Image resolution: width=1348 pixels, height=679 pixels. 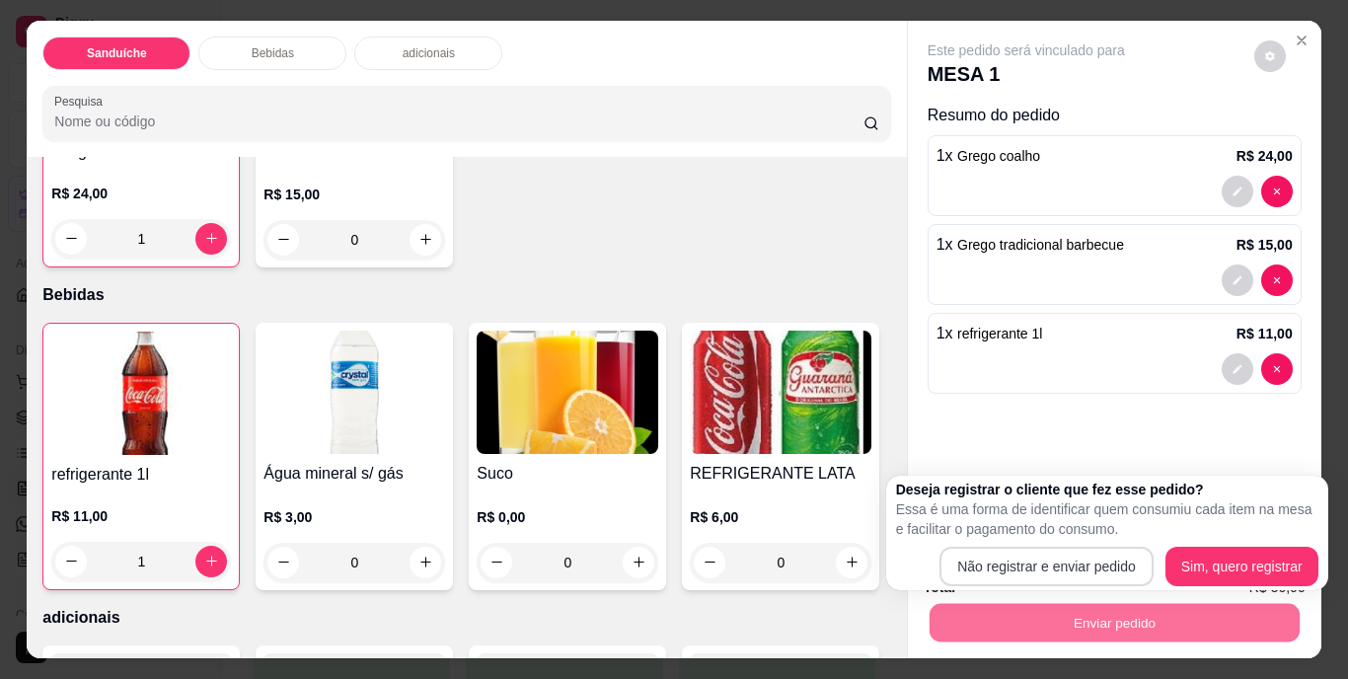 I want to click on p: R$ 0,00, so click(x=568, y=517).